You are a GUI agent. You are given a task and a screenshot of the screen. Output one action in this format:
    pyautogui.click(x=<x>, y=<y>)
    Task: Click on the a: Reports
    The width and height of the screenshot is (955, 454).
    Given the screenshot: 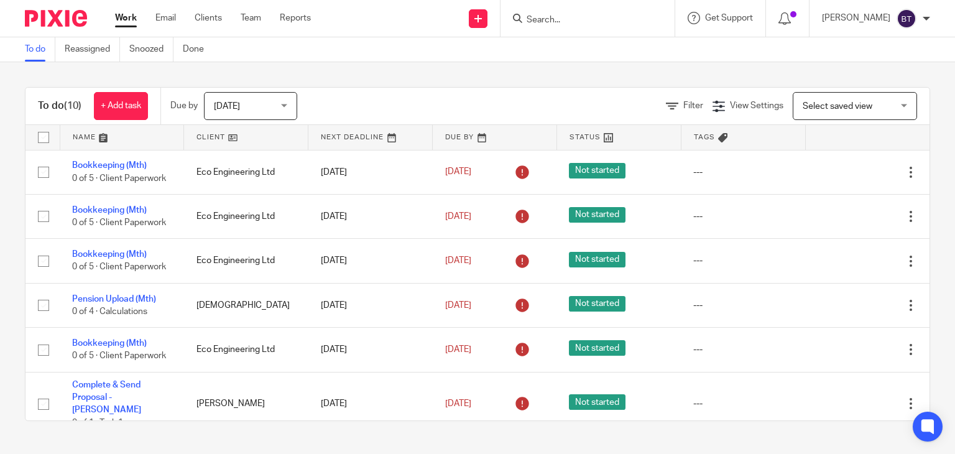 What is the action you would take?
    pyautogui.click(x=295, y=18)
    